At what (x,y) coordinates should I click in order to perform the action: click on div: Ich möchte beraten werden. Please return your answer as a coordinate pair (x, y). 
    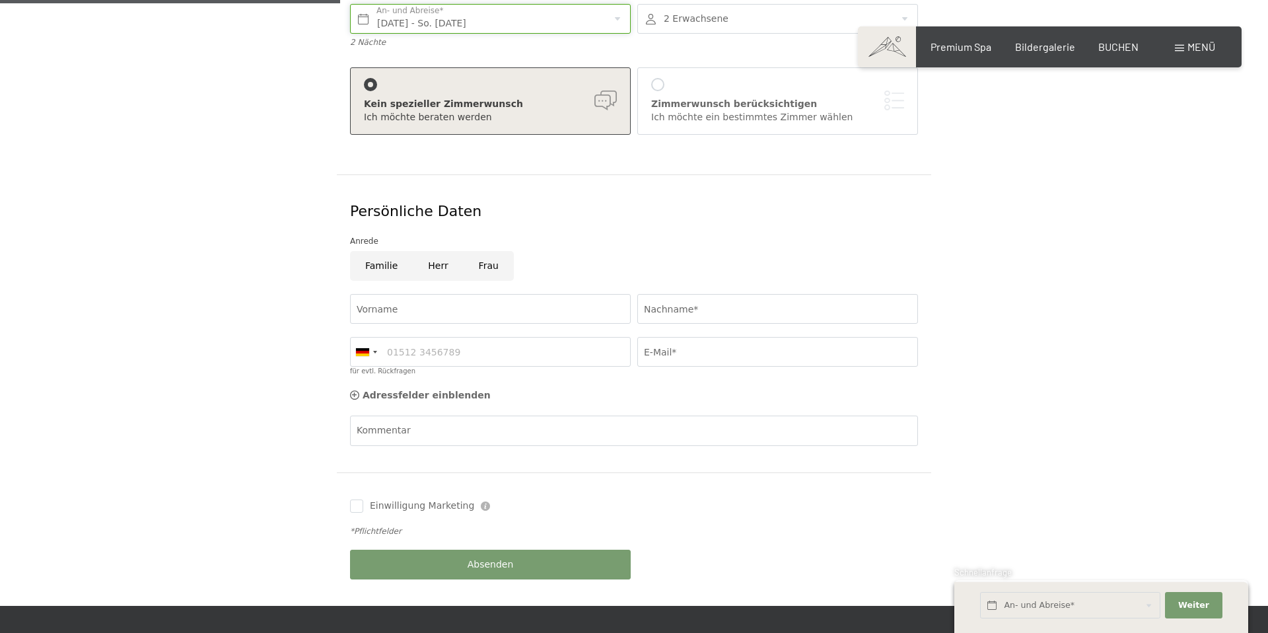
    Looking at the image, I should click on (490, 118).